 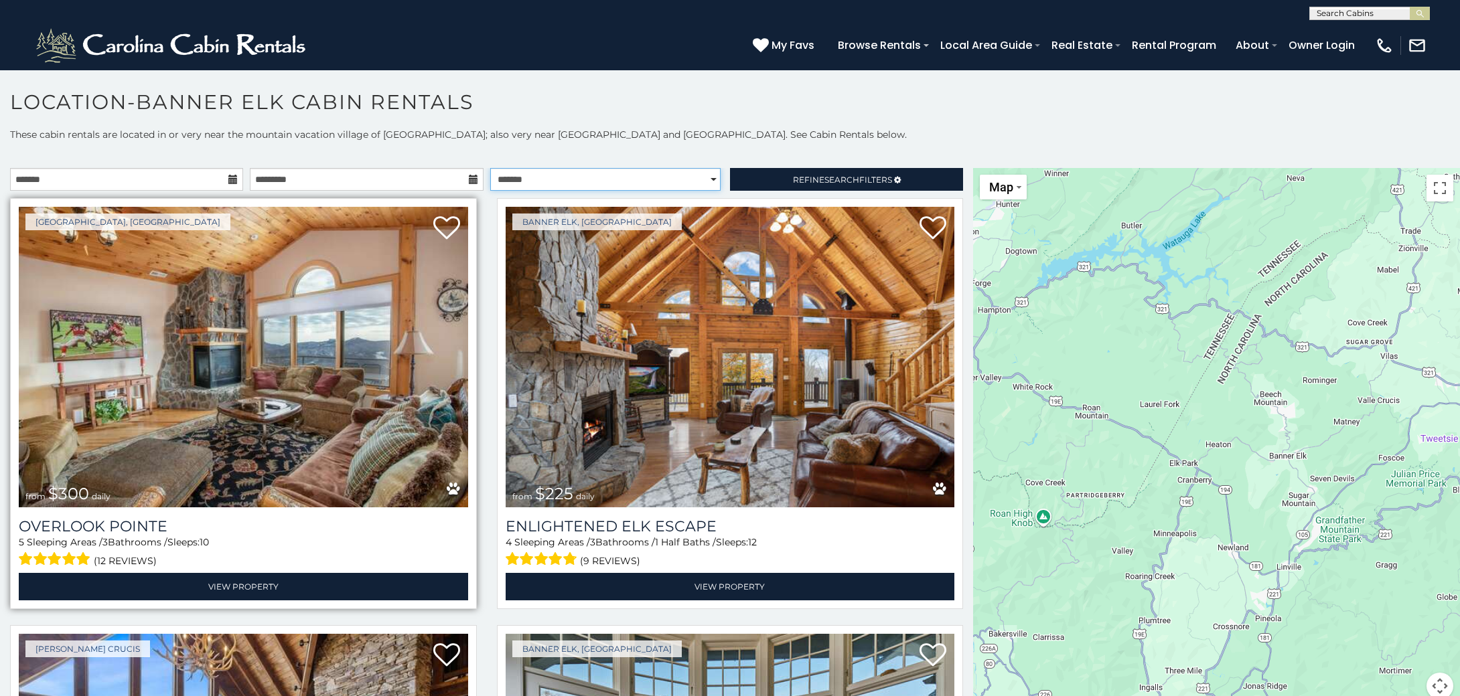 What do you see at coordinates (685, 542) in the screenshot?
I see `span: 1 Half Baths /` at bounding box center [685, 542].